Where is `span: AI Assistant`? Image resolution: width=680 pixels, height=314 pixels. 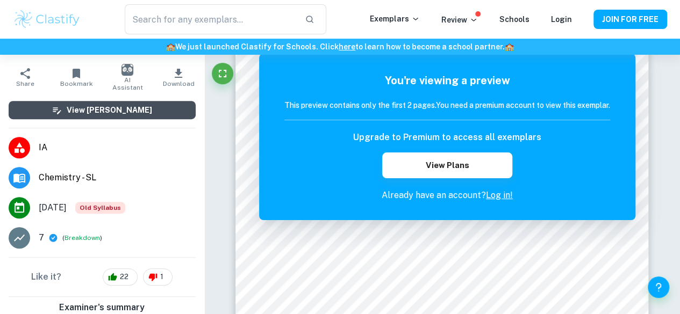
span: AI Assistant is located at coordinates (127, 84).